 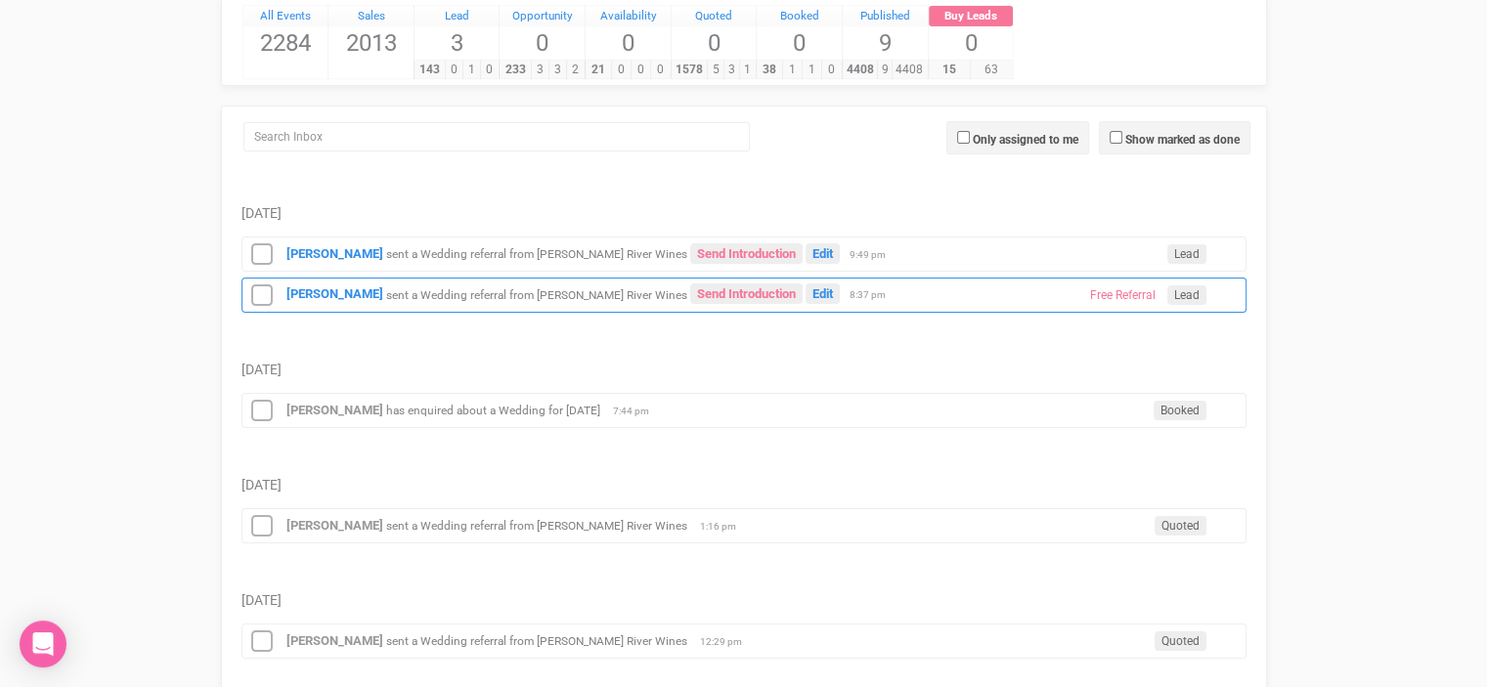 What do you see at coordinates (1123, 295) in the screenshot?
I see `span: Free Referral` at bounding box center [1123, 295].